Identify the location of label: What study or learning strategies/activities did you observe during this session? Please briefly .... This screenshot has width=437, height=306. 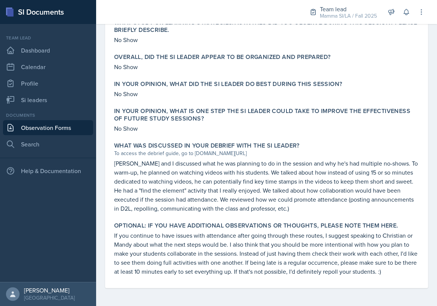
(267, 26).